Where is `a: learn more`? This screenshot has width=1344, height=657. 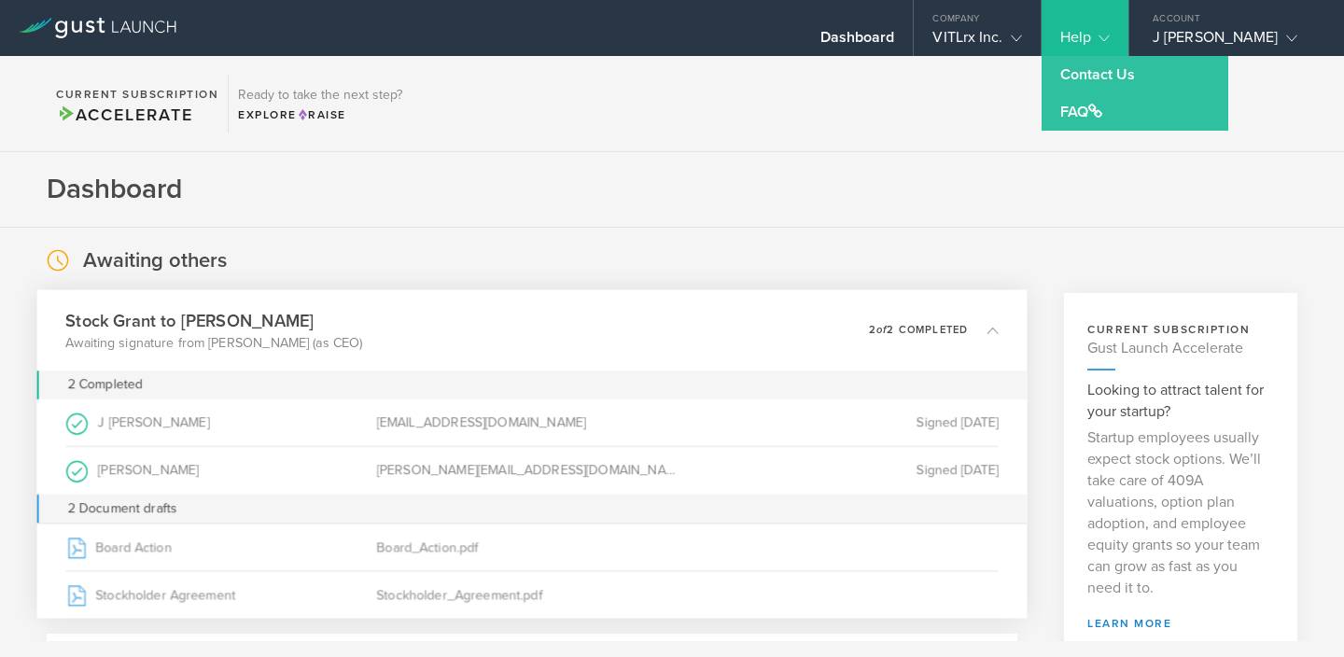
a: learn more is located at coordinates (1181, 623).